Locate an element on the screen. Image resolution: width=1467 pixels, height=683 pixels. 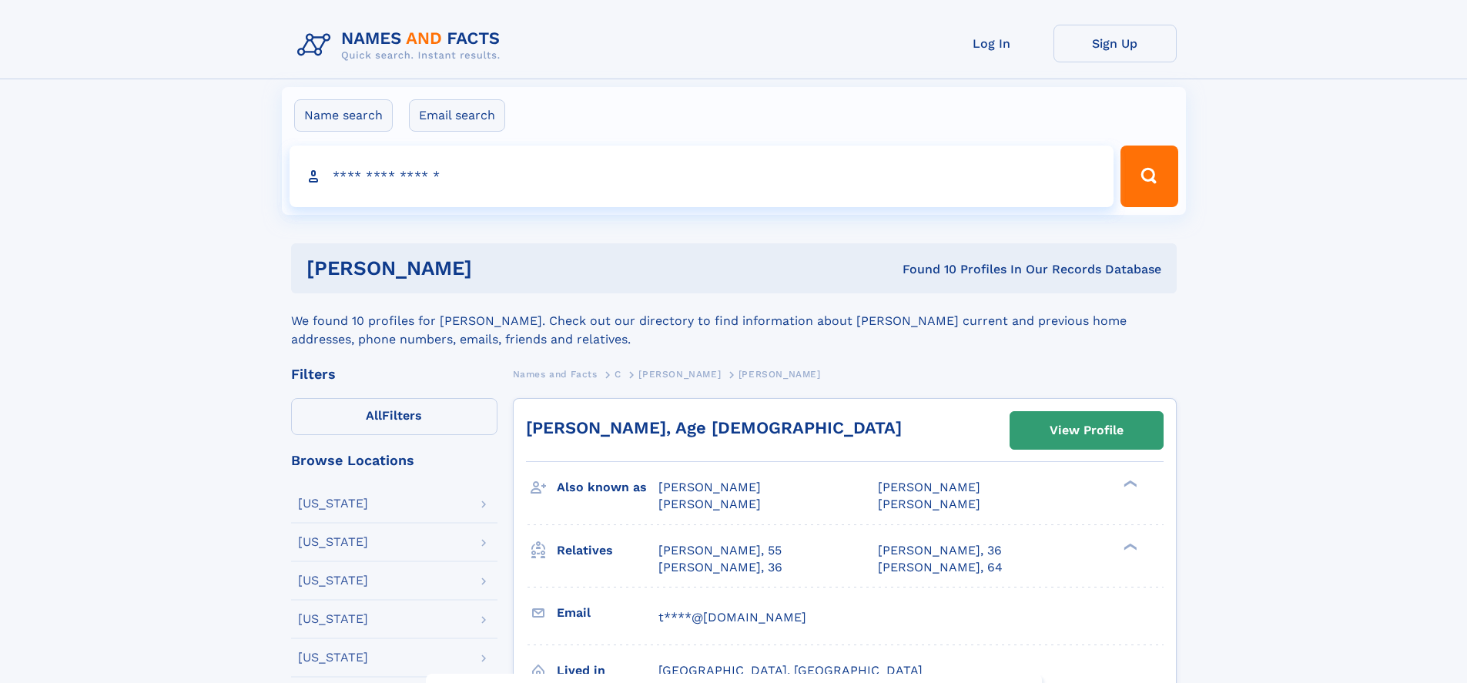
a: Sign Up is located at coordinates (1115, 43).